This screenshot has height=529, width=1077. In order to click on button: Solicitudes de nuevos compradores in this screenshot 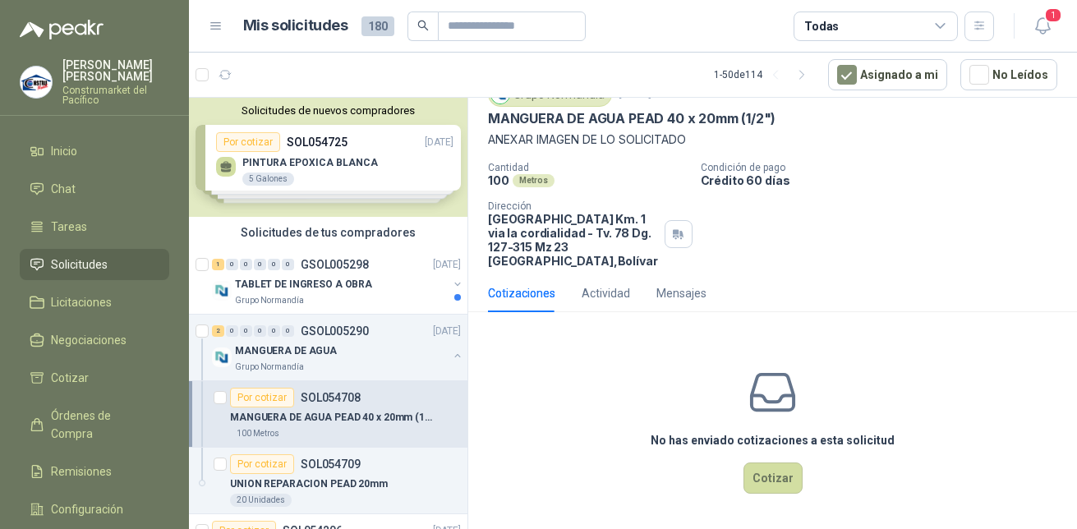, I will do `click(328, 110)`.